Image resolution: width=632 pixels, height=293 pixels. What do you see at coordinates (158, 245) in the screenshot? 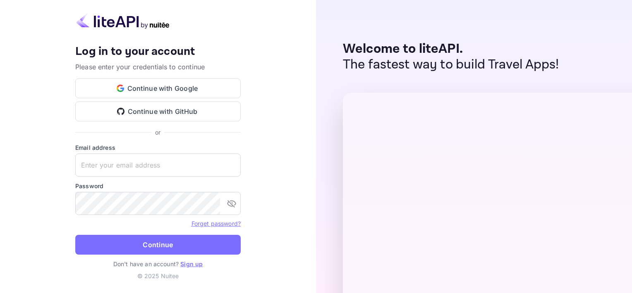
I see `button: Continue` at bounding box center [158, 245].